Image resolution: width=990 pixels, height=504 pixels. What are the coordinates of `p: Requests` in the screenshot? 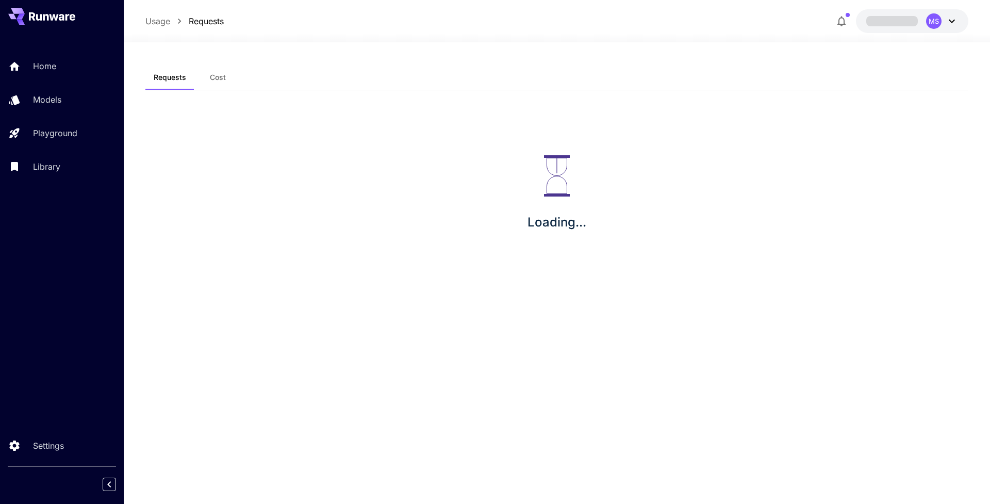 It's located at (206, 21).